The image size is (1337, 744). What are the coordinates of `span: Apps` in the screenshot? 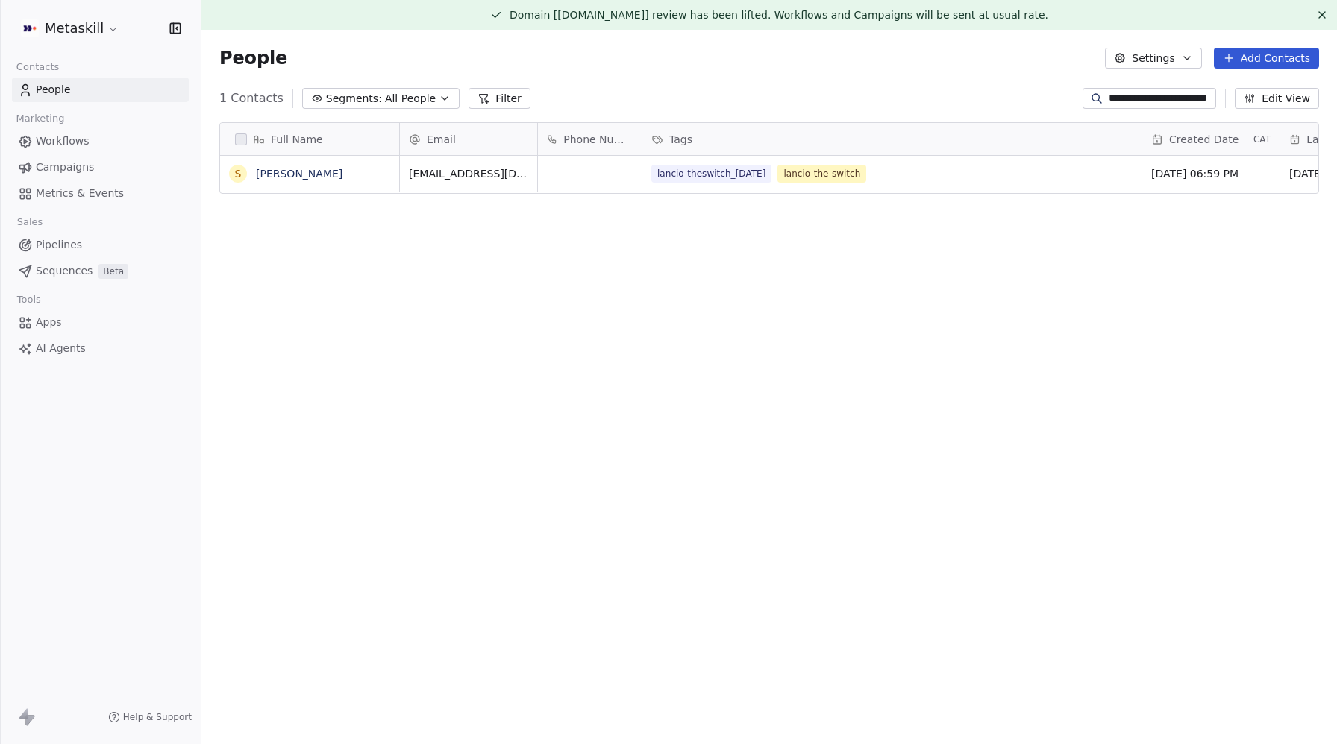 It's located at (48, 322).